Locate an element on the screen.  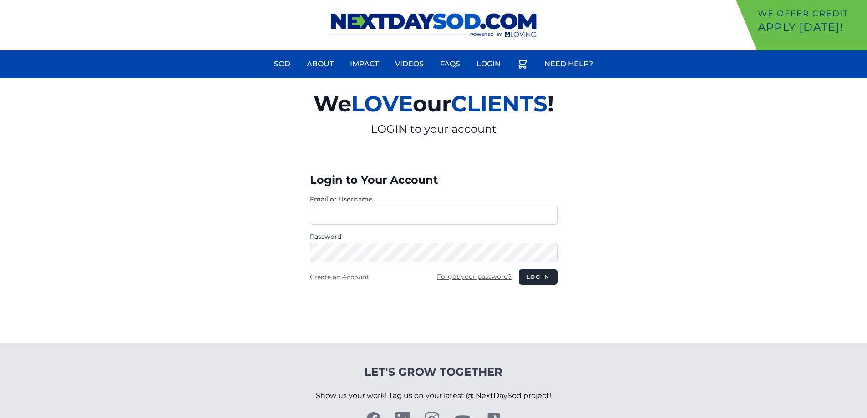
button: Log in is located at coordinates (538, 277).